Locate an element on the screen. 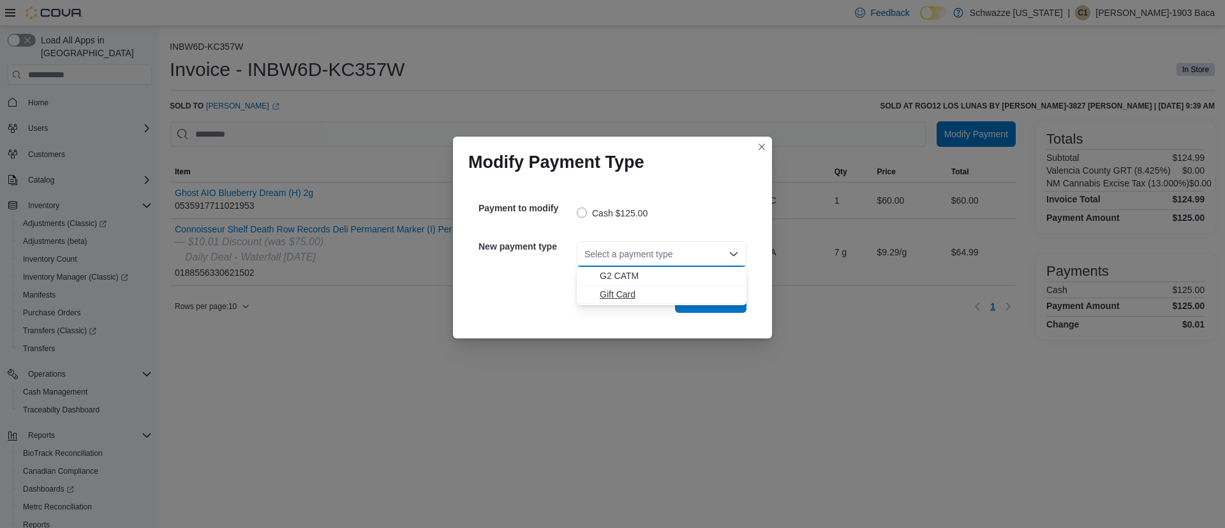 This screenshot has height=528, width=1225. button: Gift Card is located at coordinates (662, 294).